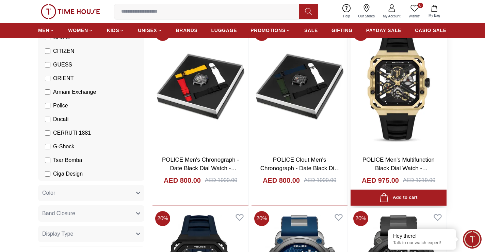  Describe the element at coordinates (58, 234) in the screenshot. I see `span: Display Type` at that location.